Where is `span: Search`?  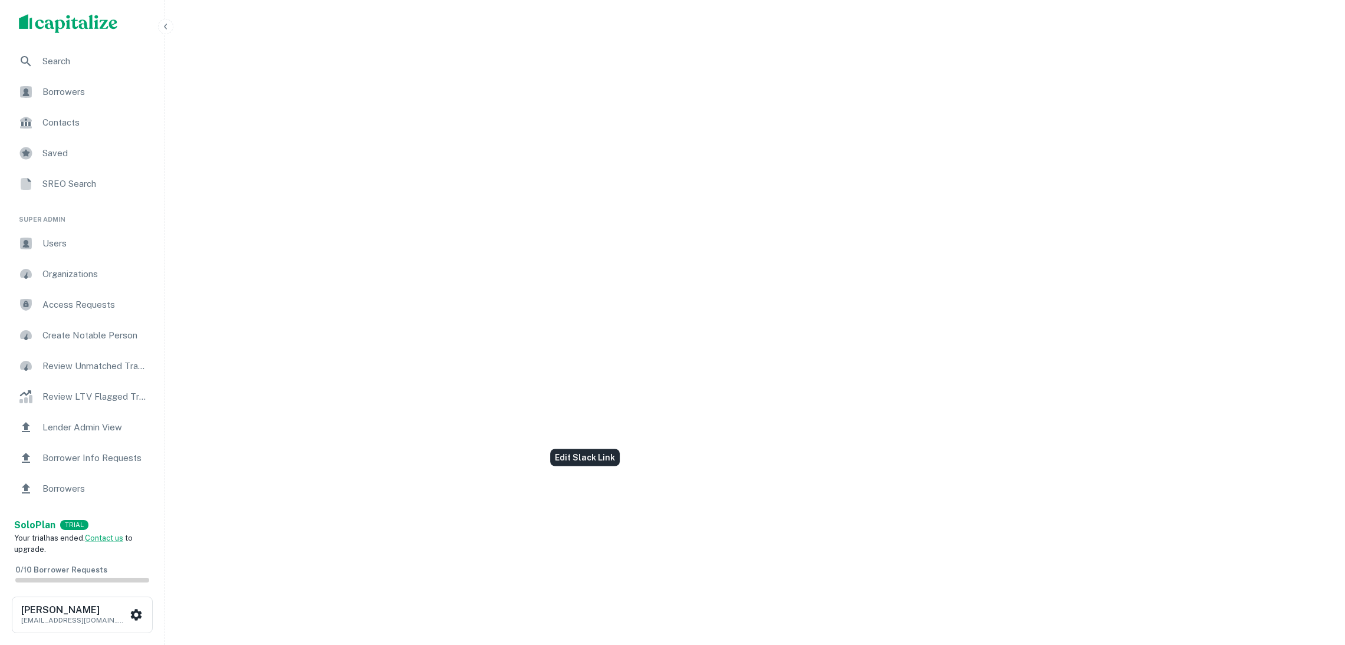
span: Search is located at coordinates (95, 61).